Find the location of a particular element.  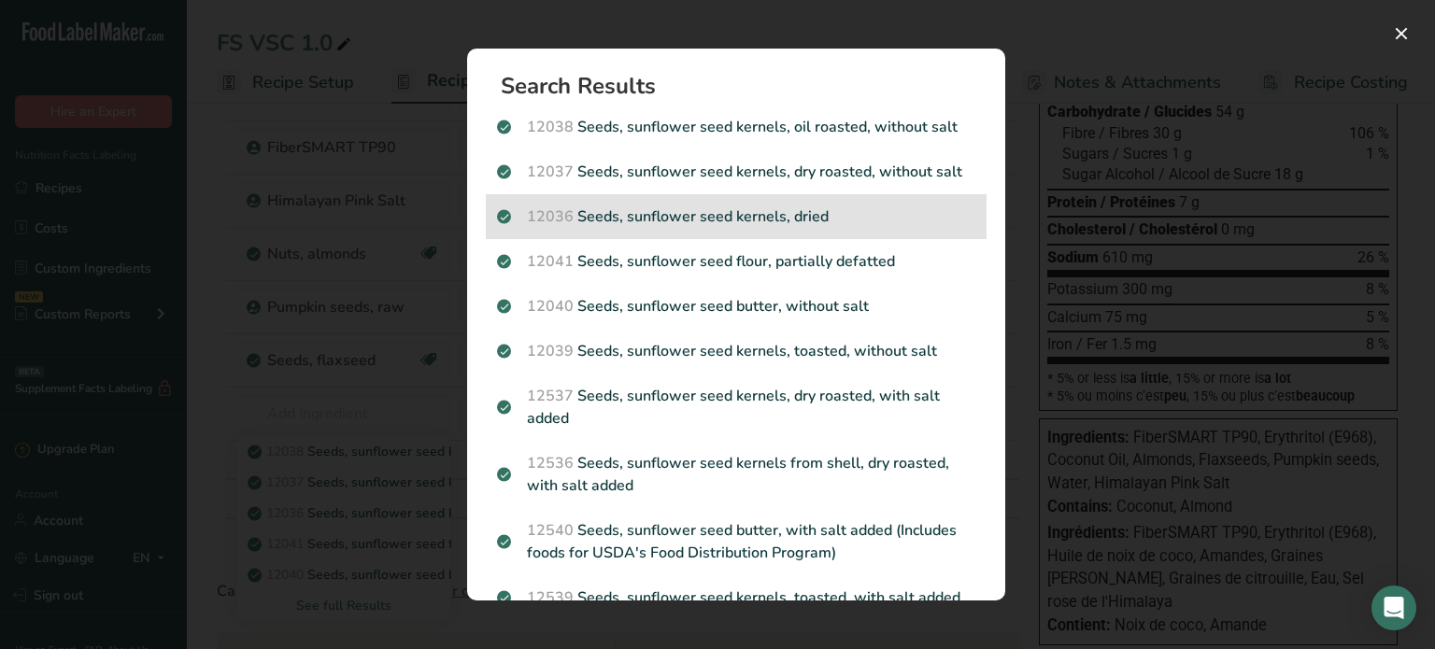

span: 12037 is located at coordinates (550, 172).